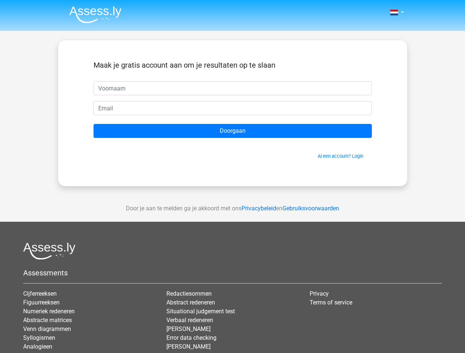  What do you see at coordinates (47, 320) in the screenshot?
I see `a: Abstracte matrices` at bounding box center [47, 320].